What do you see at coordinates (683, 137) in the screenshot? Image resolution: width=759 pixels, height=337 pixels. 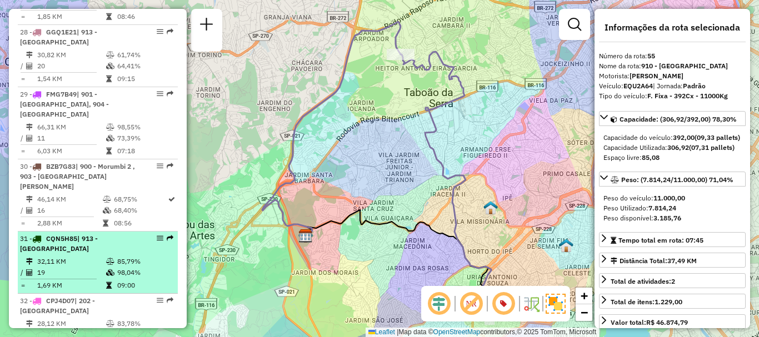 I see `strong: 392,00` at bounding box center [683, 137].